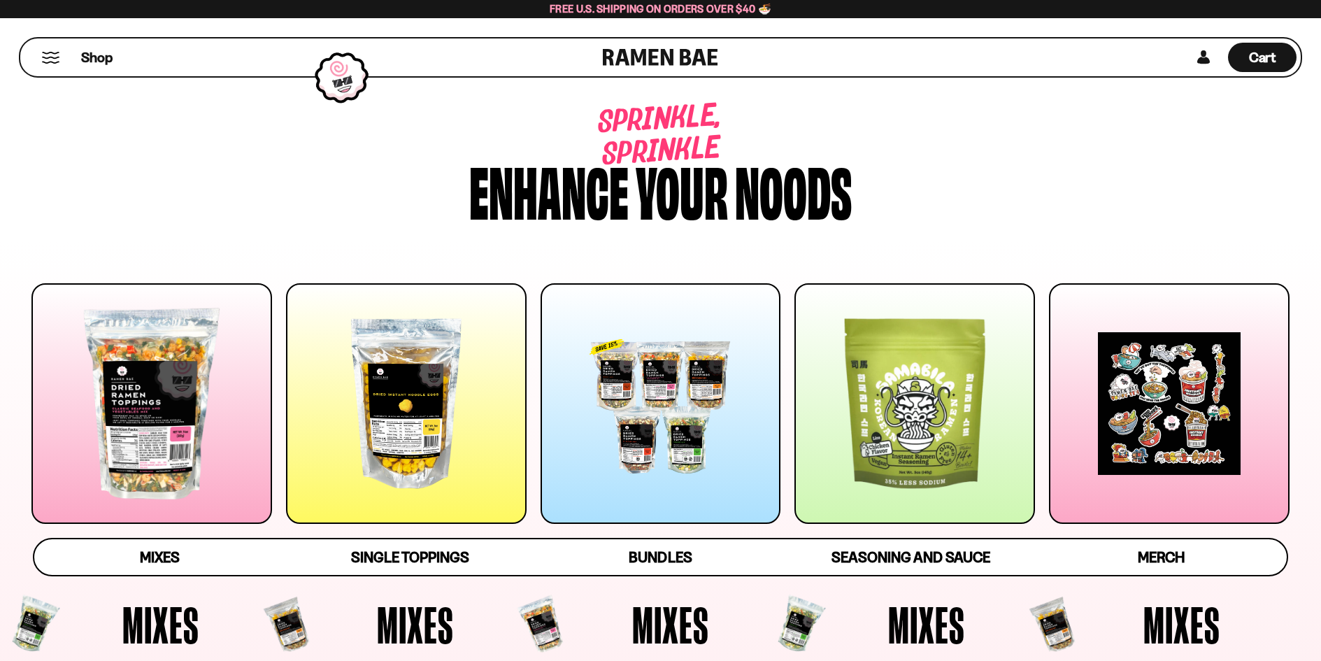 The image size is (1321, 661). I want to click on div: noods, so click(793, 189).